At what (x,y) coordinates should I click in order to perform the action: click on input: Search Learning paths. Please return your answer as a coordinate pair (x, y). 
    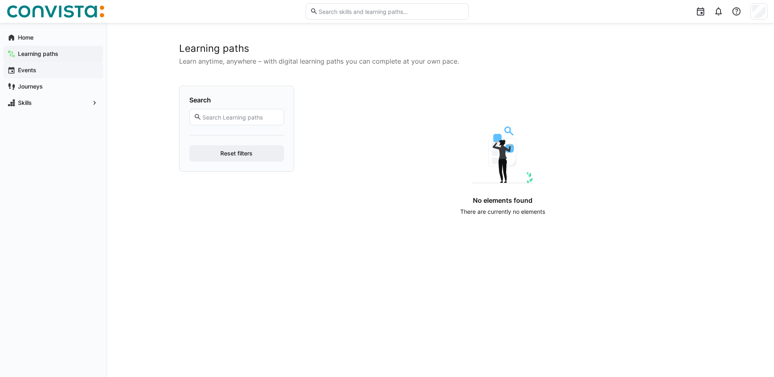
    Looking at the image, I should click on (240, 117).